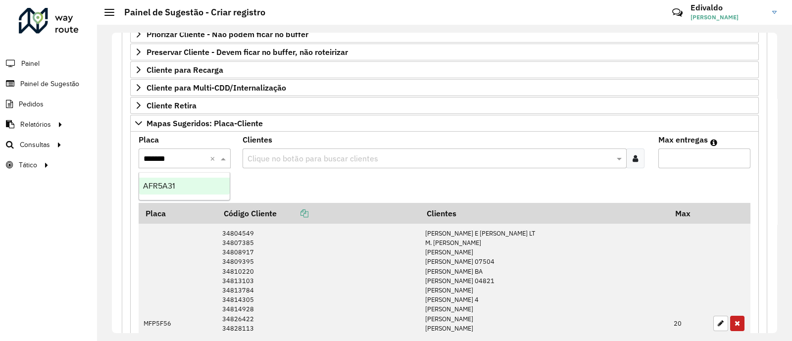 The height and width of the screenshot is (341, 792). I want to click on th: Clientes, so click(544, 213).